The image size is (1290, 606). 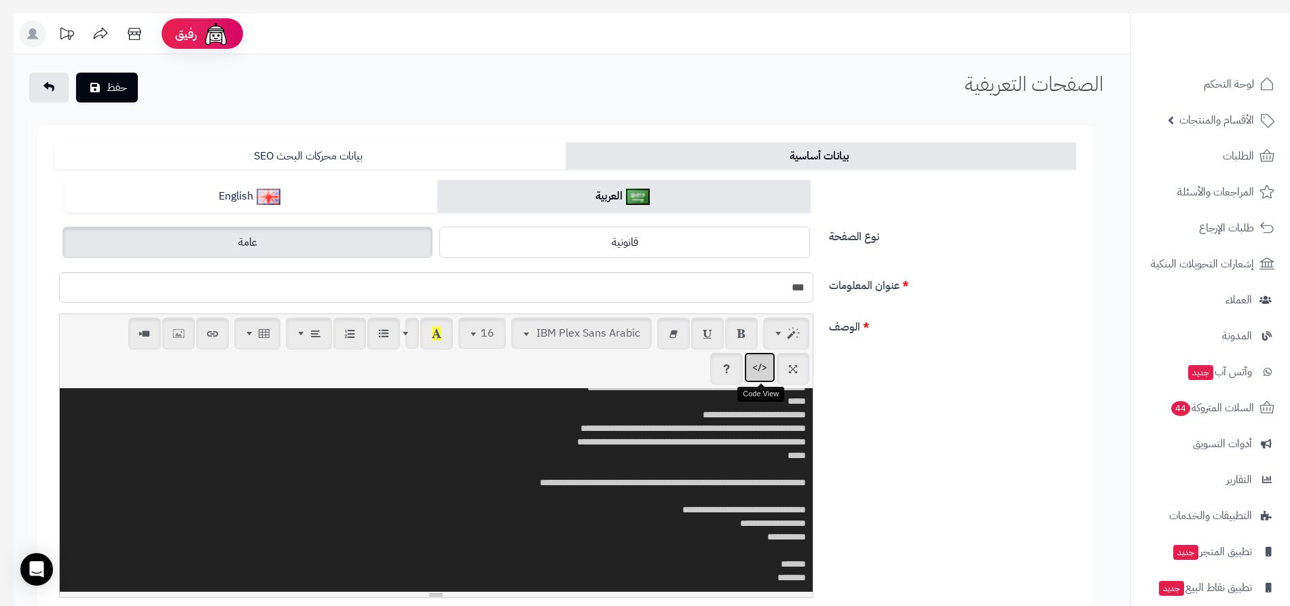 I want to click on a: وآتس آبجديد, so click(x=1211, y=372).